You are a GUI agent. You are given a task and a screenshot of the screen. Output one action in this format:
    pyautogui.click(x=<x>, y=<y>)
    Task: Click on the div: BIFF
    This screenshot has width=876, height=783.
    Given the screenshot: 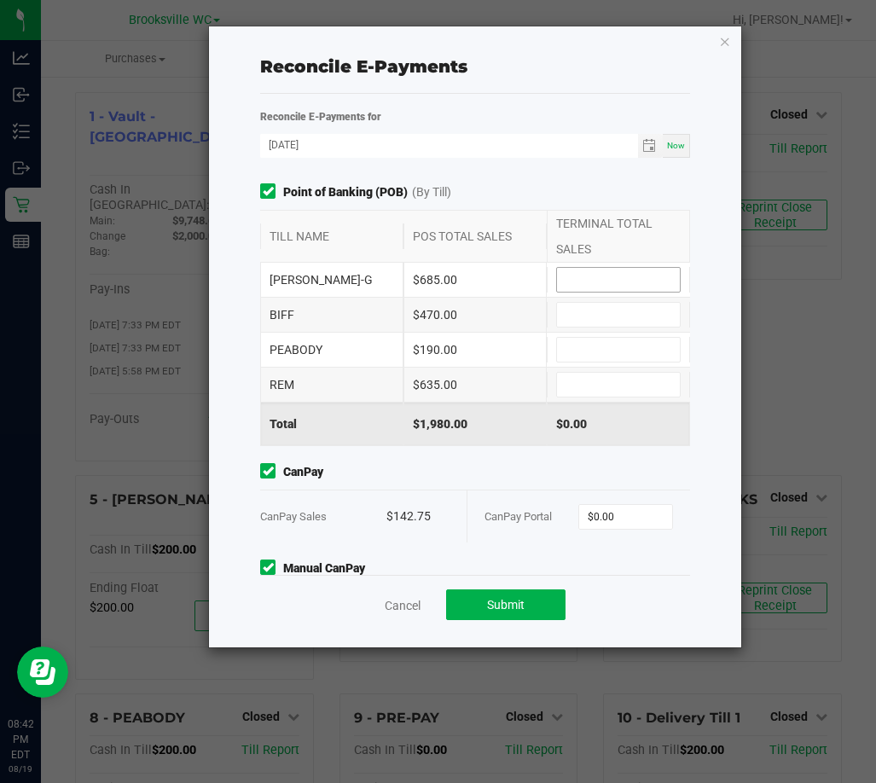 What is the action you would take?
    pyautogui.click(x=332, y=315)
    